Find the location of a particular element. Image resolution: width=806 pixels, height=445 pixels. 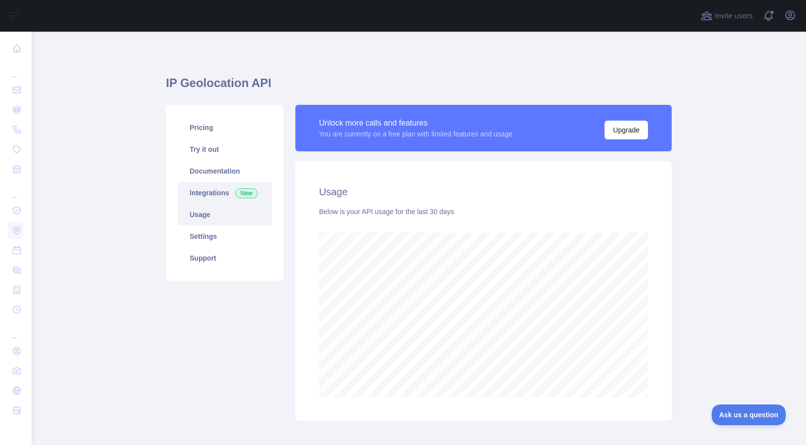

a: Try it out is located at coordinates (225, 149).